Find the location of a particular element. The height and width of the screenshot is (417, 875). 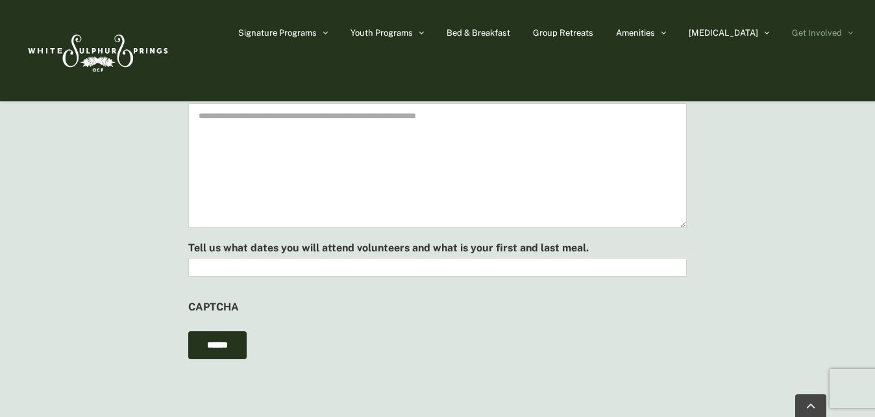

label: Tell us what dates you will attend volunteers and what is your first and last meal. is located at coordinates (388, 247).